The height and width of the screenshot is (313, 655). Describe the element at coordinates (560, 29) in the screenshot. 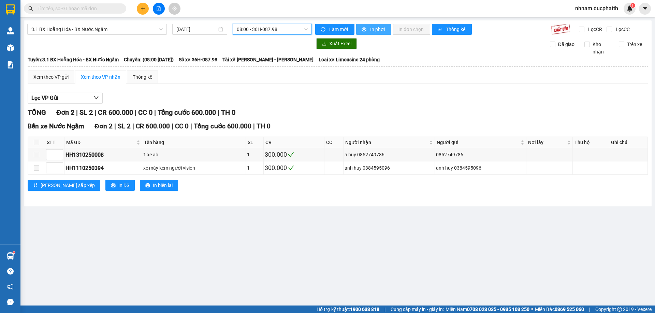

I see `img: 9k=` at that location.